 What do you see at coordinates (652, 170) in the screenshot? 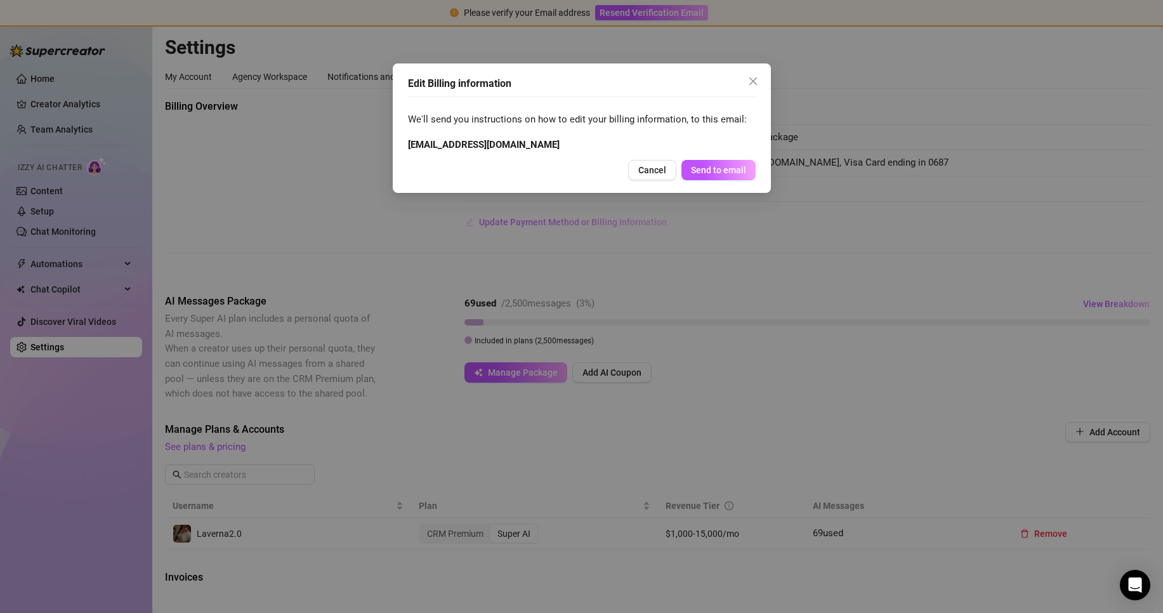
I see `button: Cancel` at bounding box center [652, 170].